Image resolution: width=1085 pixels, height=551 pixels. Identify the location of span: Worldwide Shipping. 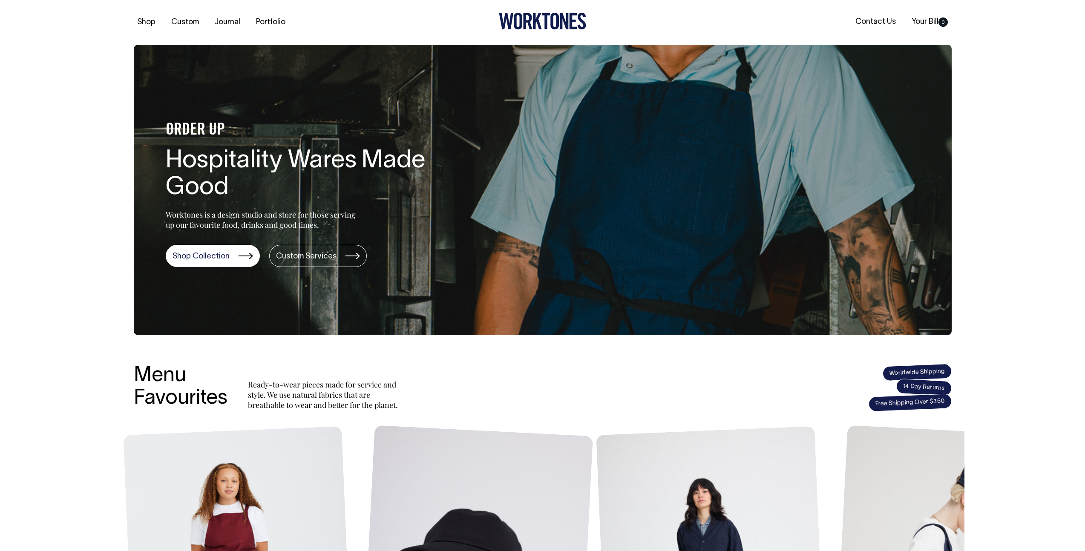
(917, 372).